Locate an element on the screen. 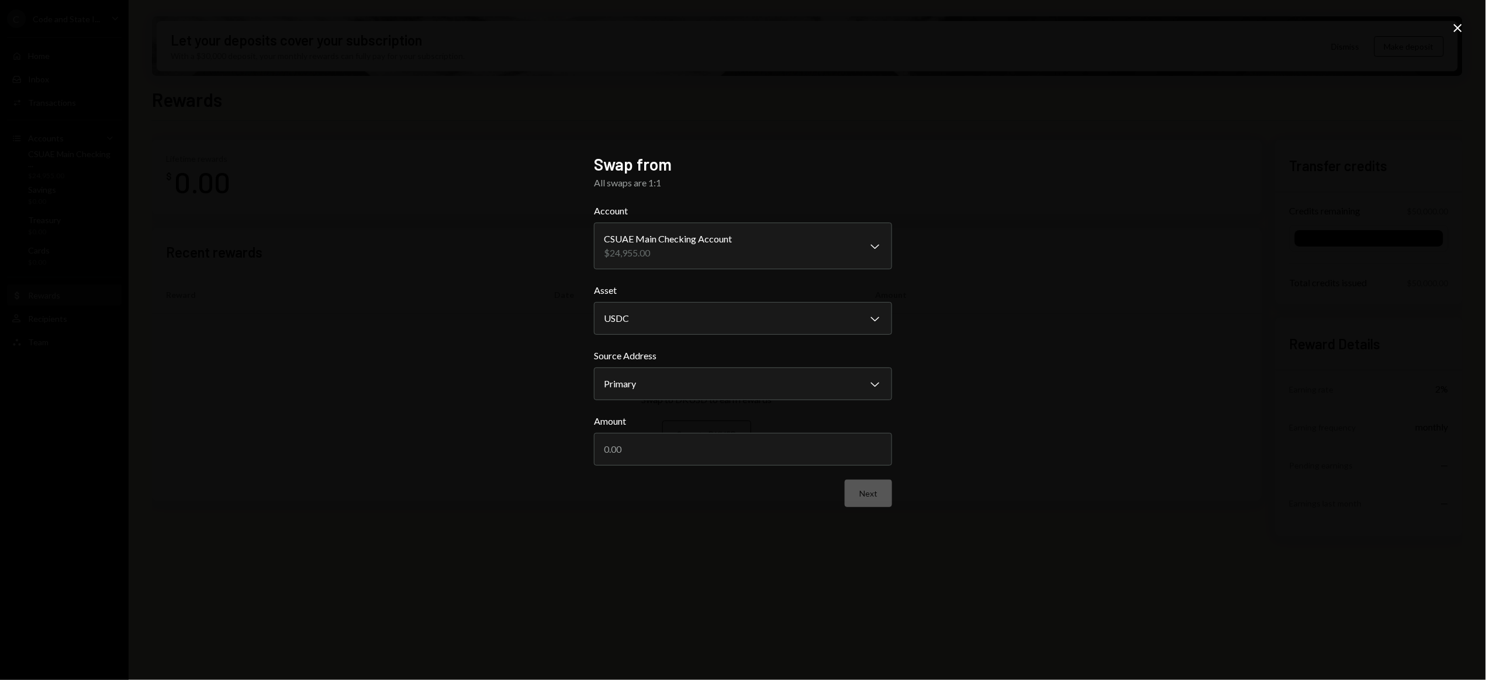  input: 0.00 is located at coordinates (743, 449).